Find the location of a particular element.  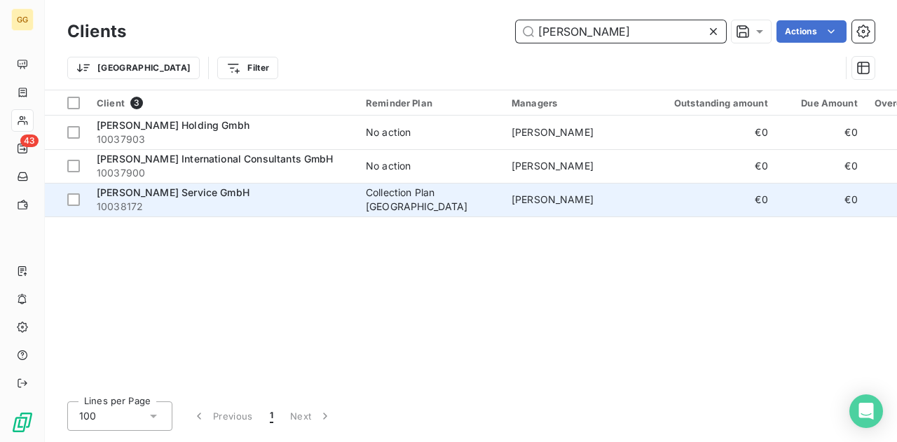

div: Managers is located at coordinates (576, 103).